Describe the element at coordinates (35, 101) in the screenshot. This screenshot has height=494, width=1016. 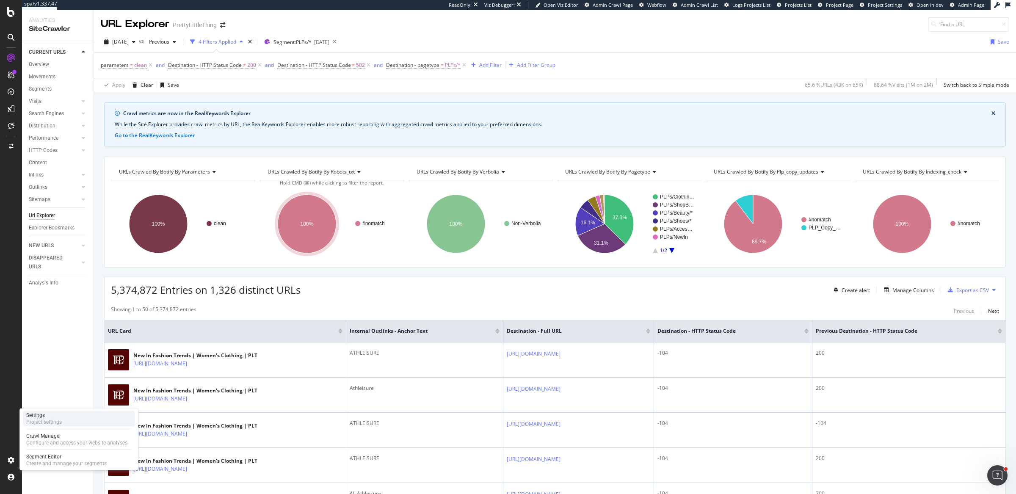
I see `div: Visits` at that location.